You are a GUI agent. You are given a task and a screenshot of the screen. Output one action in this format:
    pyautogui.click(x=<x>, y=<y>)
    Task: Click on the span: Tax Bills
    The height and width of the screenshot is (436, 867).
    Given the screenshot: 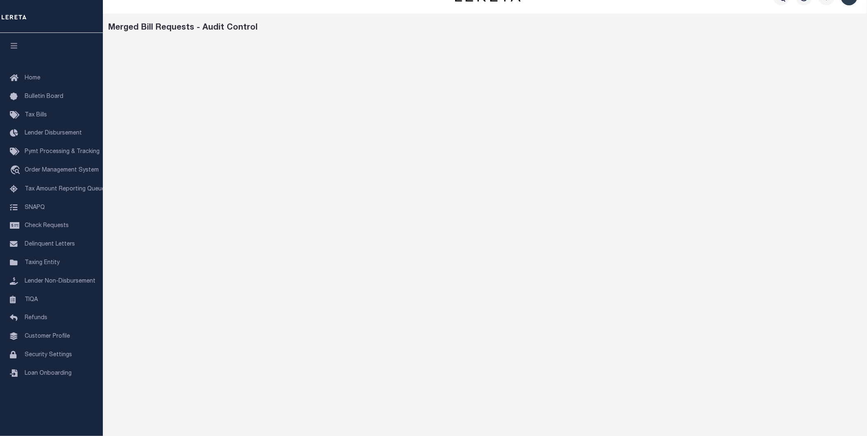 What is the action you would take?
    pyautogui.click(x=36, y=115)
    